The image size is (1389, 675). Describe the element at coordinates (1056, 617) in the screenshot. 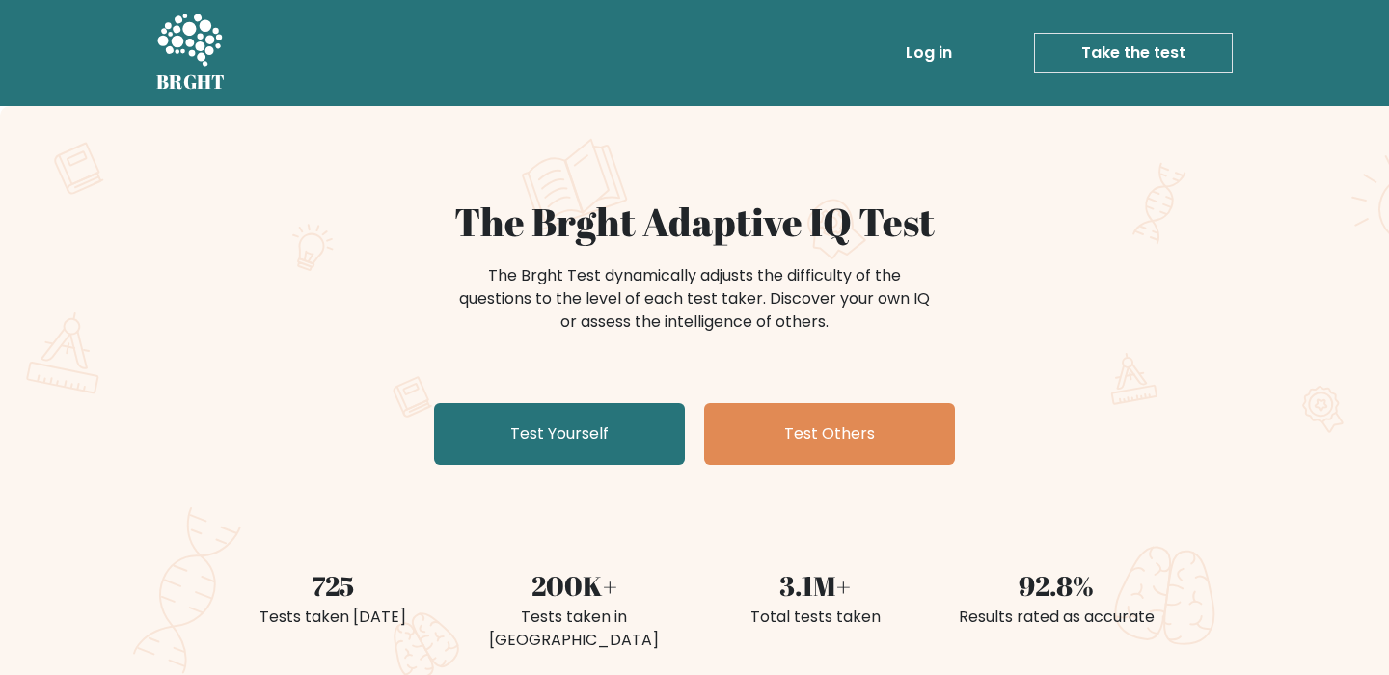

I see `div: Results rated as accurate` at that location.